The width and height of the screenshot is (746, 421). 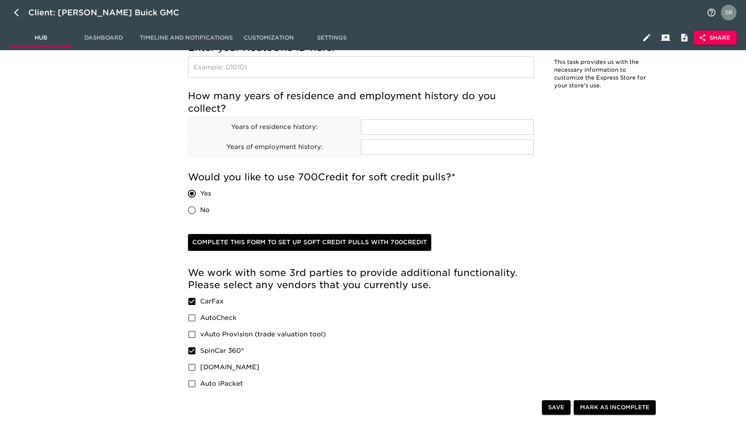 I want to click on p: Years of residence history:, so click(x=275, y=127).